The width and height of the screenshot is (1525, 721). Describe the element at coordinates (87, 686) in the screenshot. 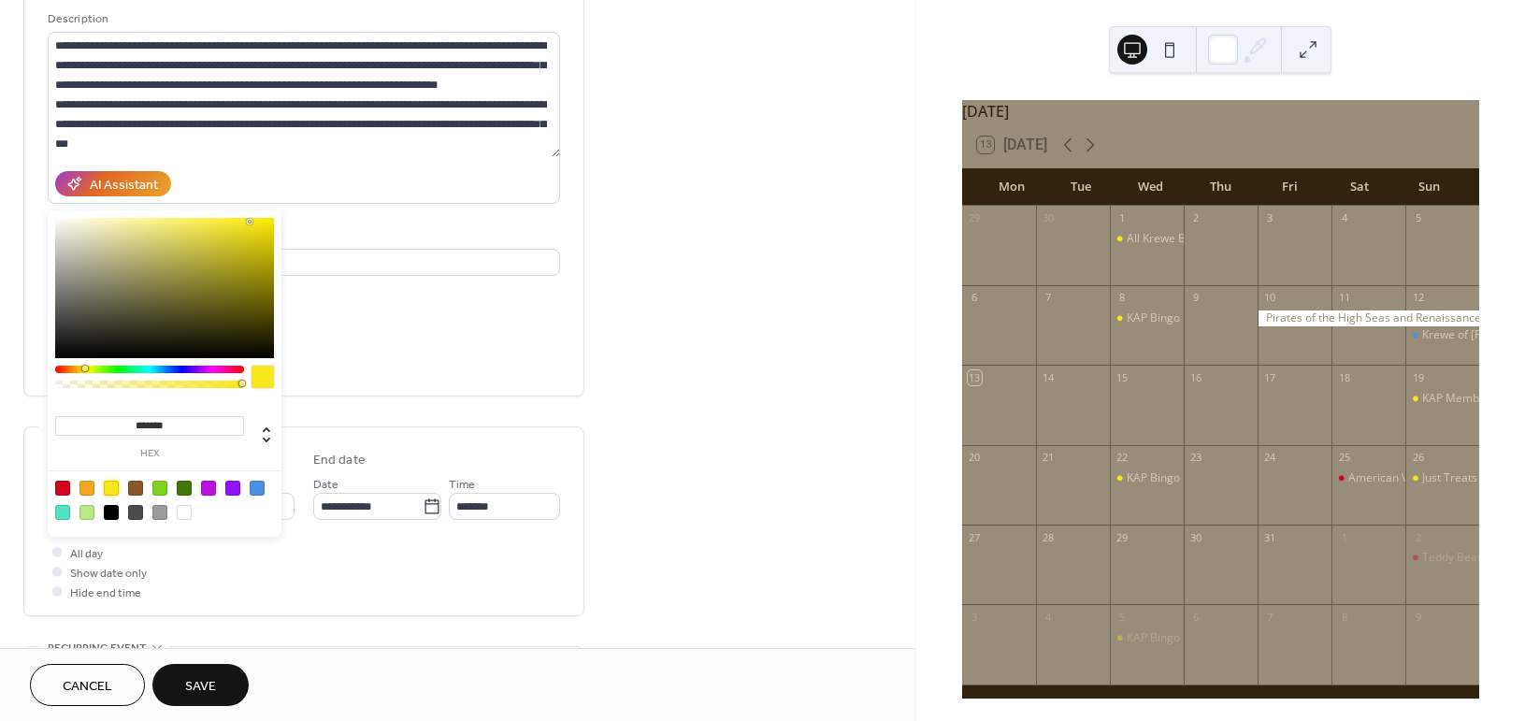

I see `span: Cancel` at that location.